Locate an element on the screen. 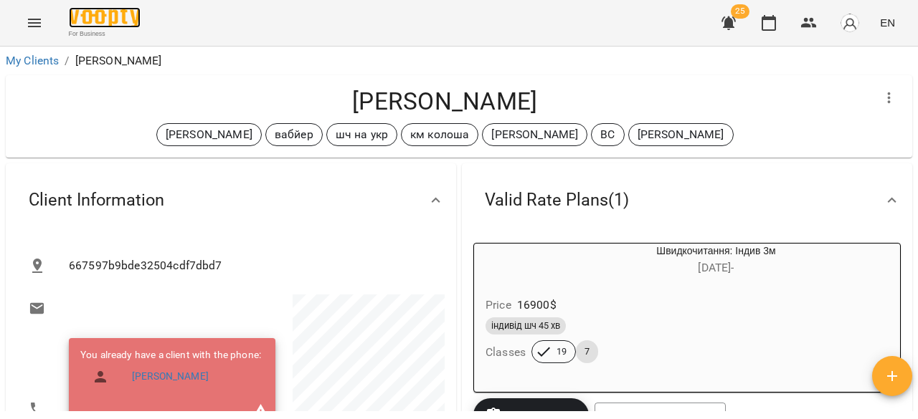  div: ВС is located at coordinates (607, 135).